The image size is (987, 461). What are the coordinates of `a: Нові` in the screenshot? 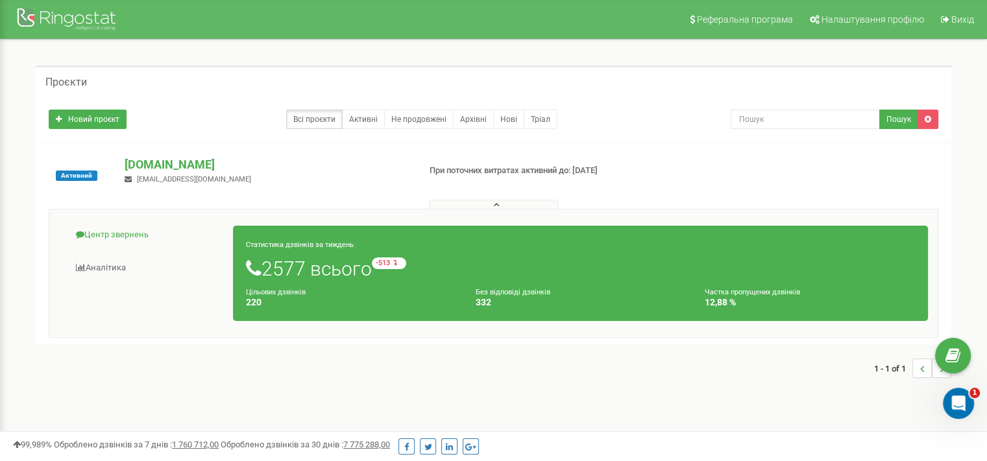 It's located at (509, 119).